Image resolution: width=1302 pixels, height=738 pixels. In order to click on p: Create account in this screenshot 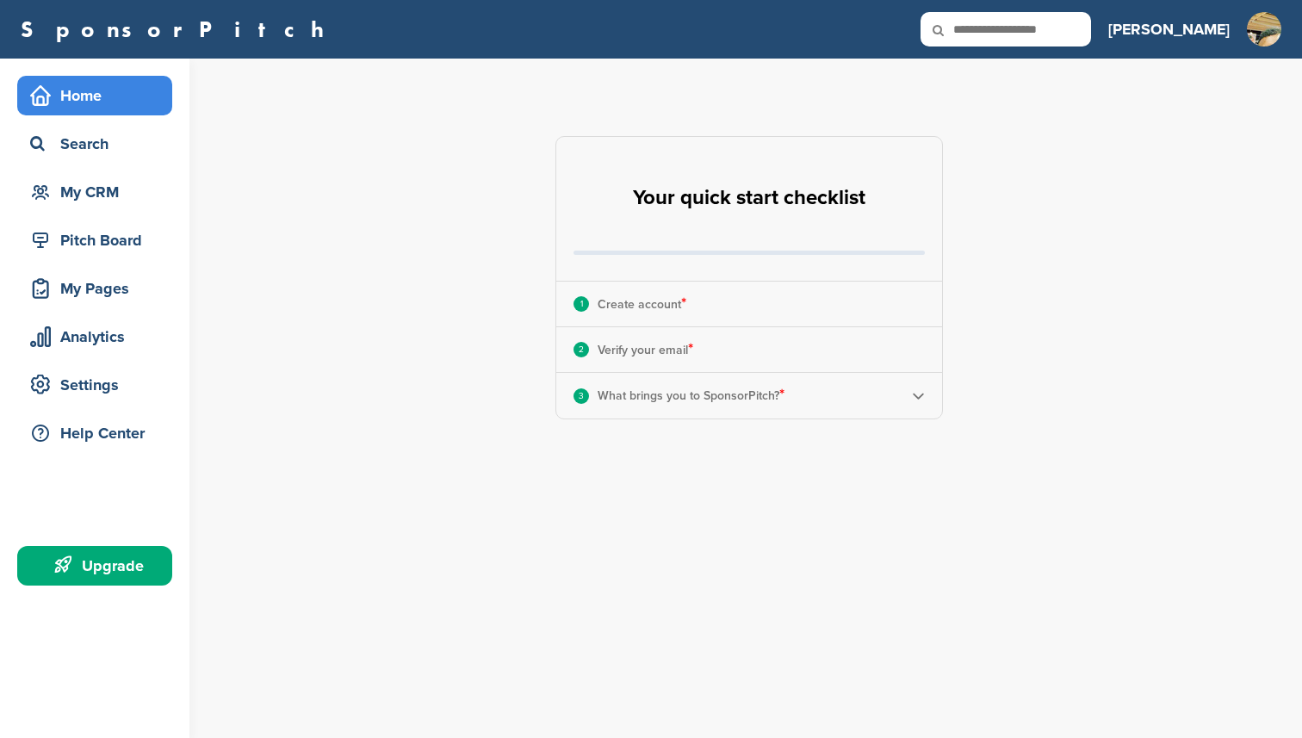, I will do `click(642, 304)`.